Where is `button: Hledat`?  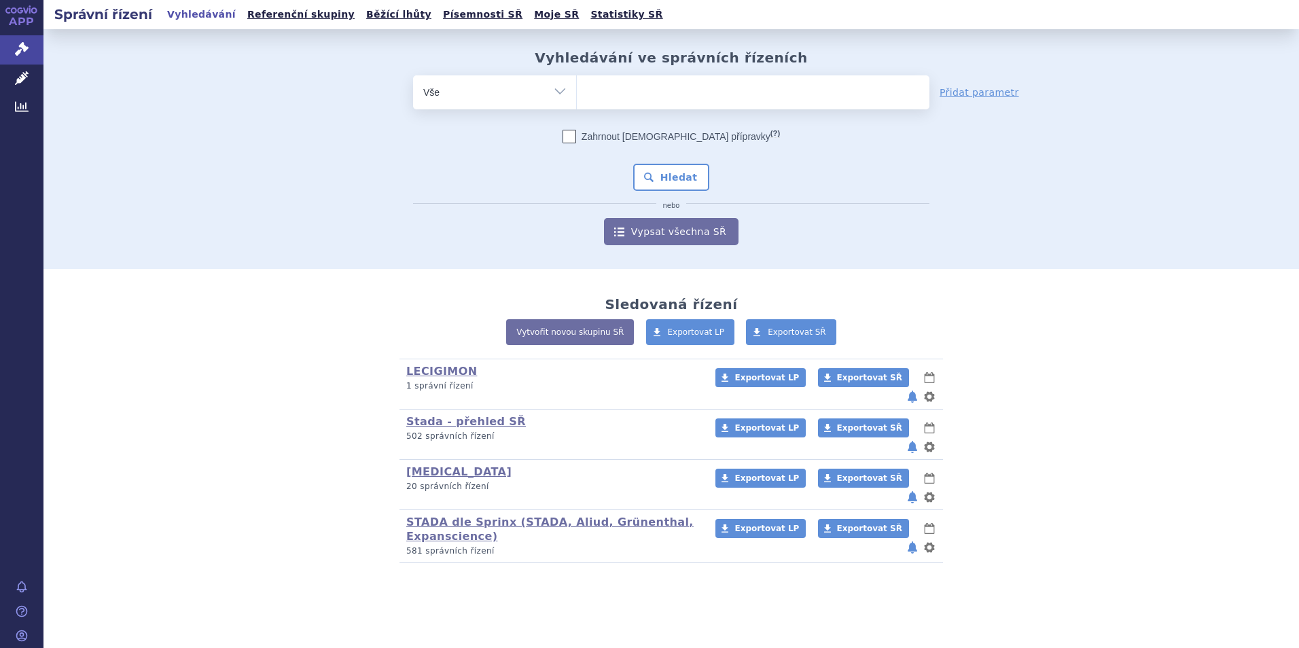 button: Hledat is located at coordinates (671, 177).